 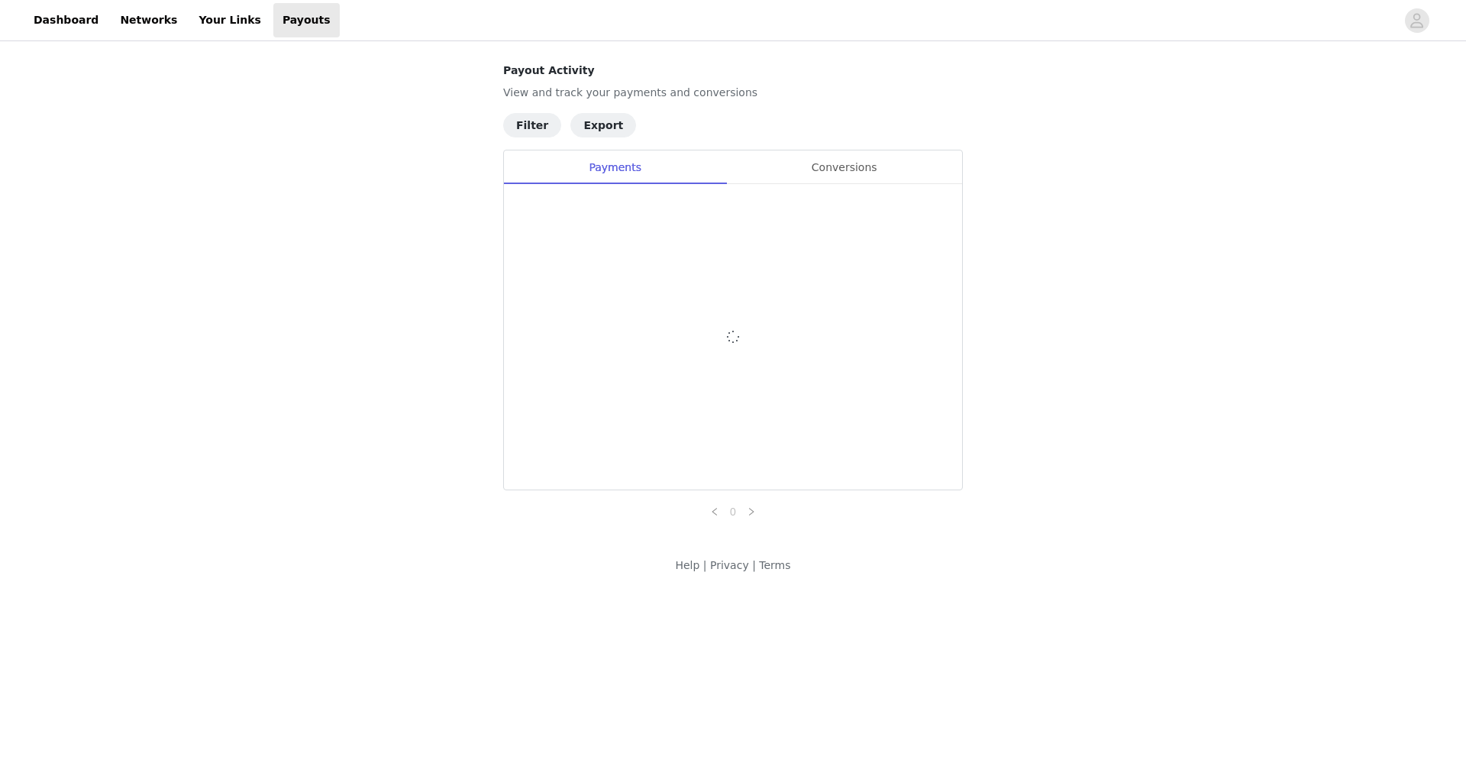 I want to click on i: icon: left, so click(x=714, y=511).